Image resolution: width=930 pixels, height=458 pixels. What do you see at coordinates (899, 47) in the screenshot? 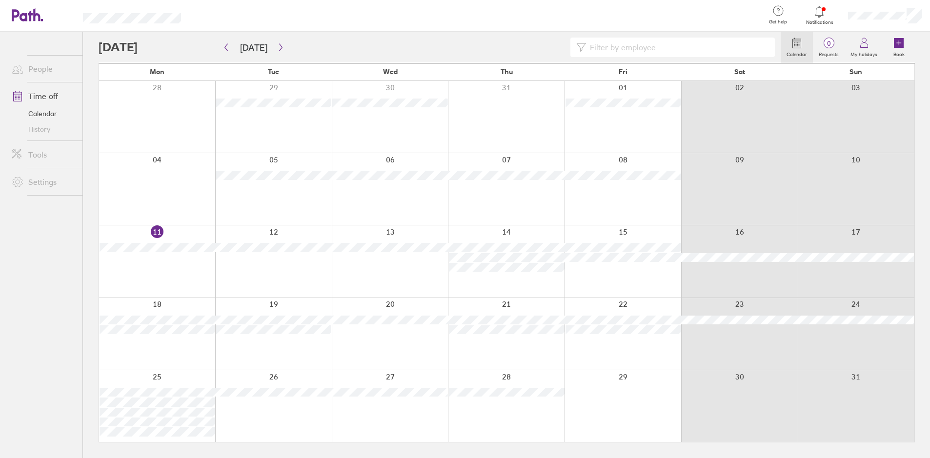
I see `a: Book` at bounding box center [899, 47].